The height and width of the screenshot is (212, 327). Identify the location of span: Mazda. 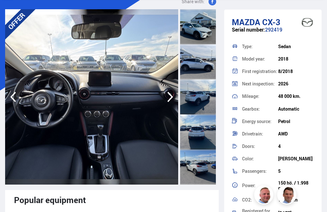
(246, 22).